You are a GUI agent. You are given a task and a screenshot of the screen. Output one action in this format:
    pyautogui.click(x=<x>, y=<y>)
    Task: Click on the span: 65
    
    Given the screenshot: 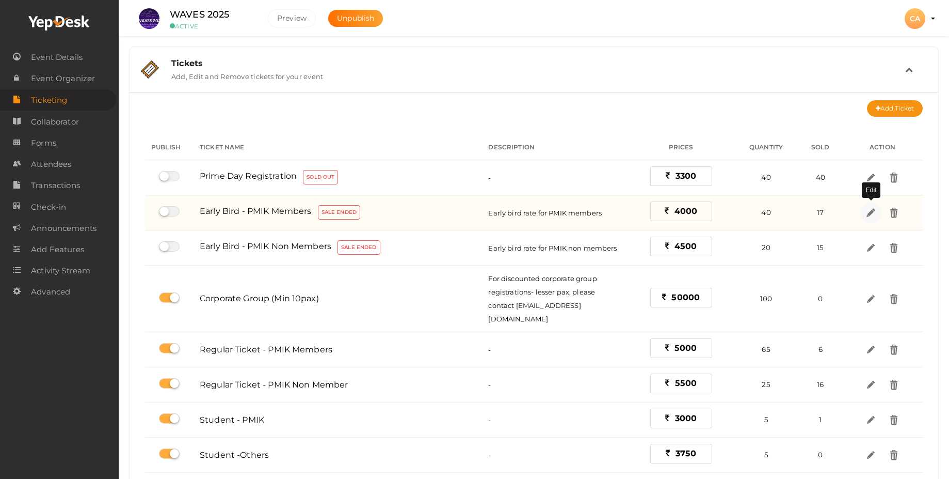 What is the action you would take?
    pyautogui.click(x=766, y=349)
    